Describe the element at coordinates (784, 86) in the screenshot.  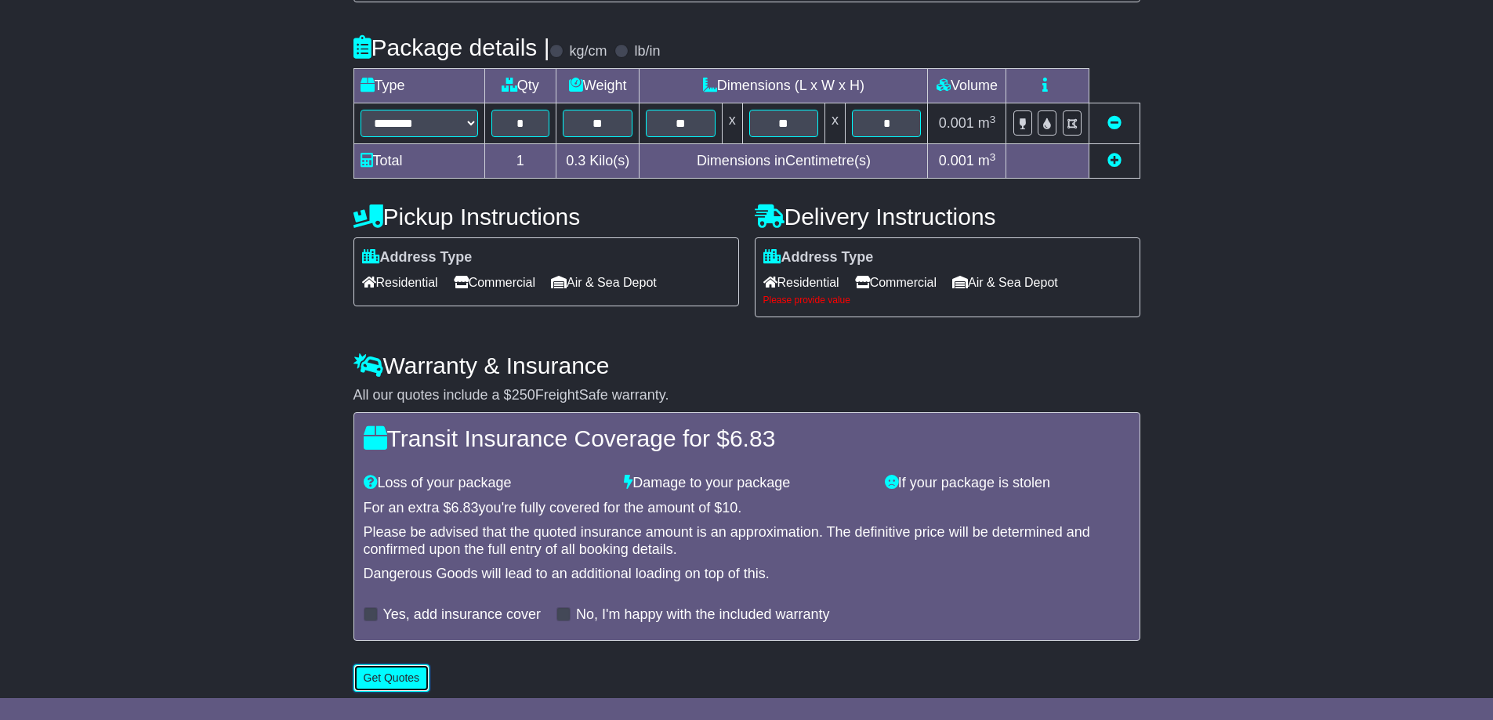
I see `td: Dimensions (L x W x H)` at that location.